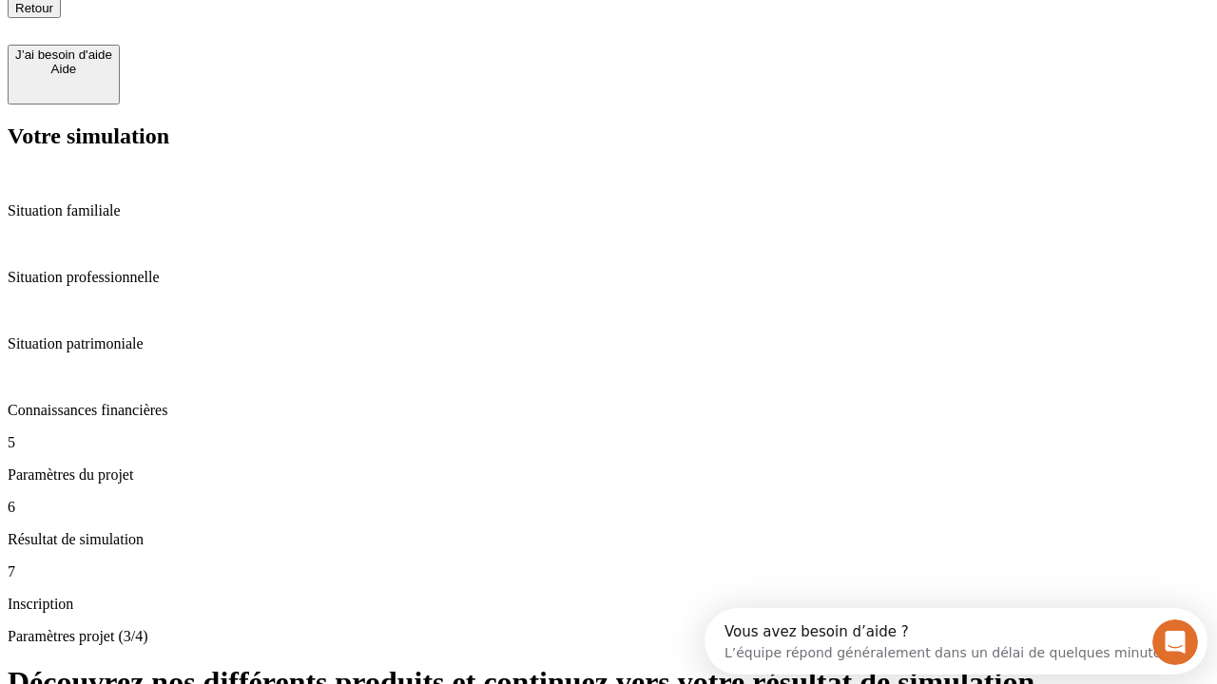 This screenshot has width=1217, height=684. What do you see at coordinates (265, 33) in the screenshot?
I see `div: Ouvrir le Messenger Intercom` at bounding box center [265, 33].